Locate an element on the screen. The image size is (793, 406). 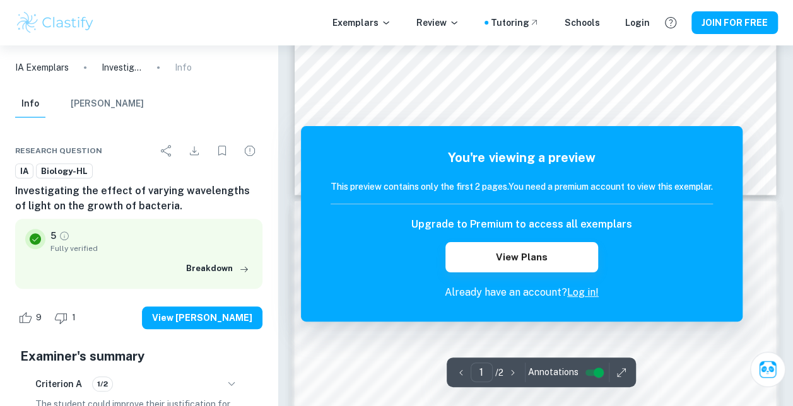
div: Download is located at coordinates (194, 151).